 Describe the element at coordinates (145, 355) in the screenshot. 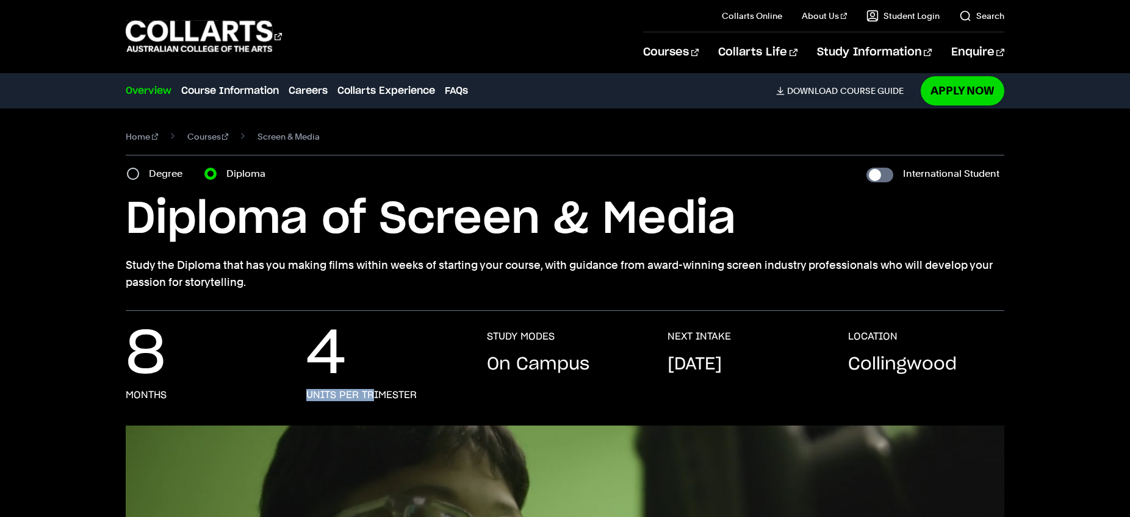

I see `p: 8` at that location.